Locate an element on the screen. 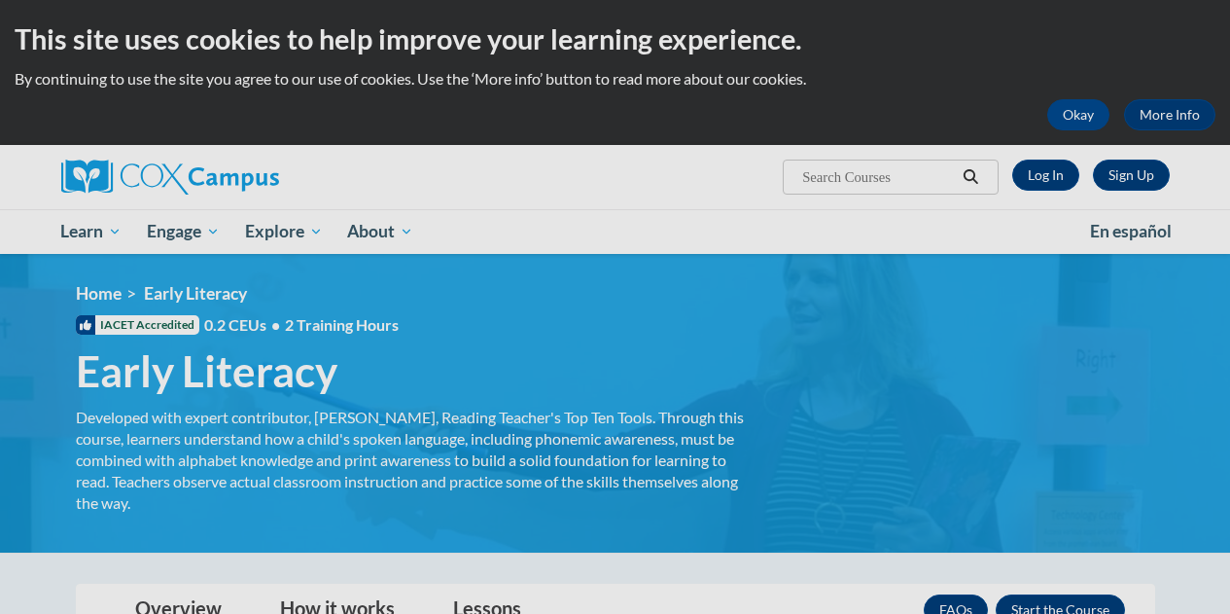 This screenshot has width=1230, height=614. span: Learn is located at coordinates (90, 232).